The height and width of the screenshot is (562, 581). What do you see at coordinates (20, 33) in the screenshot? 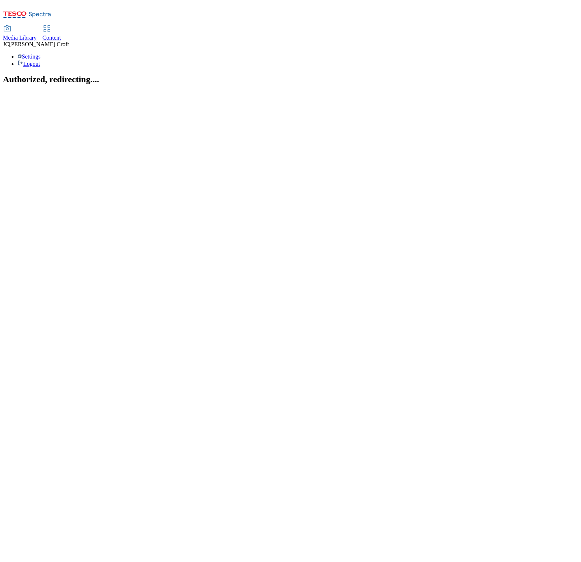
I see `a: Media Library` at bounding box center [20, 33].